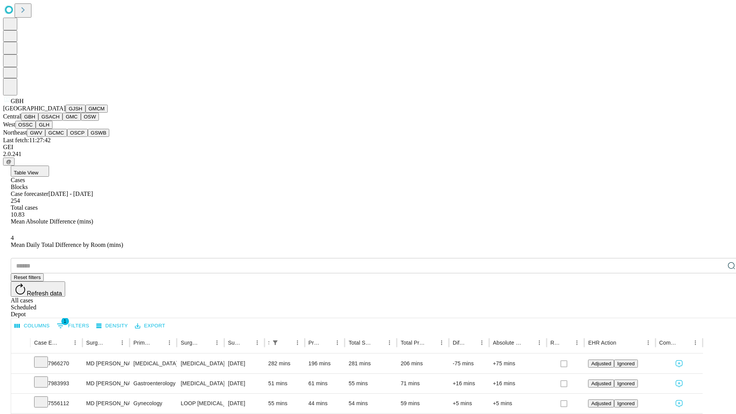 The width and height of the screenshot is (736, 414). I want to click on span: 254, so click(15, 201).